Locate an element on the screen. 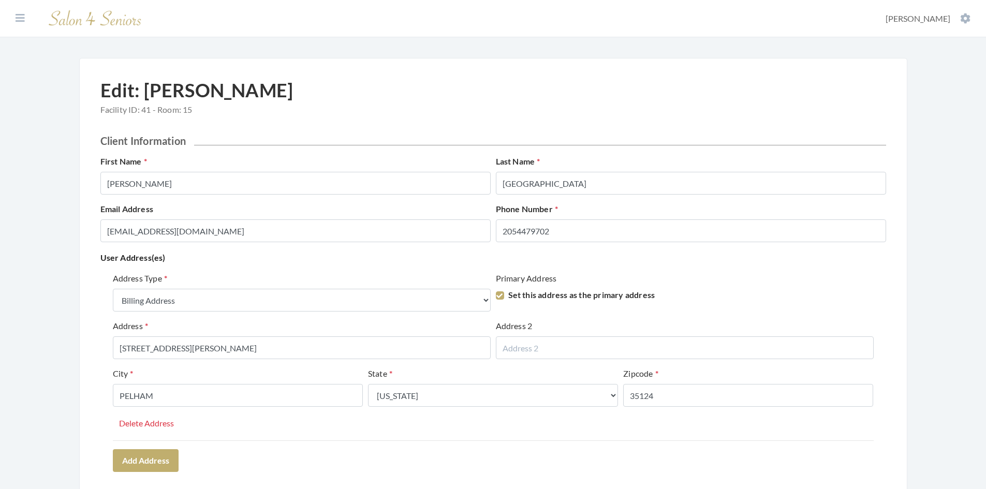 The width and height of the screenshot is (986, 489). label: Phone Number is located at coordinates (527, 209).